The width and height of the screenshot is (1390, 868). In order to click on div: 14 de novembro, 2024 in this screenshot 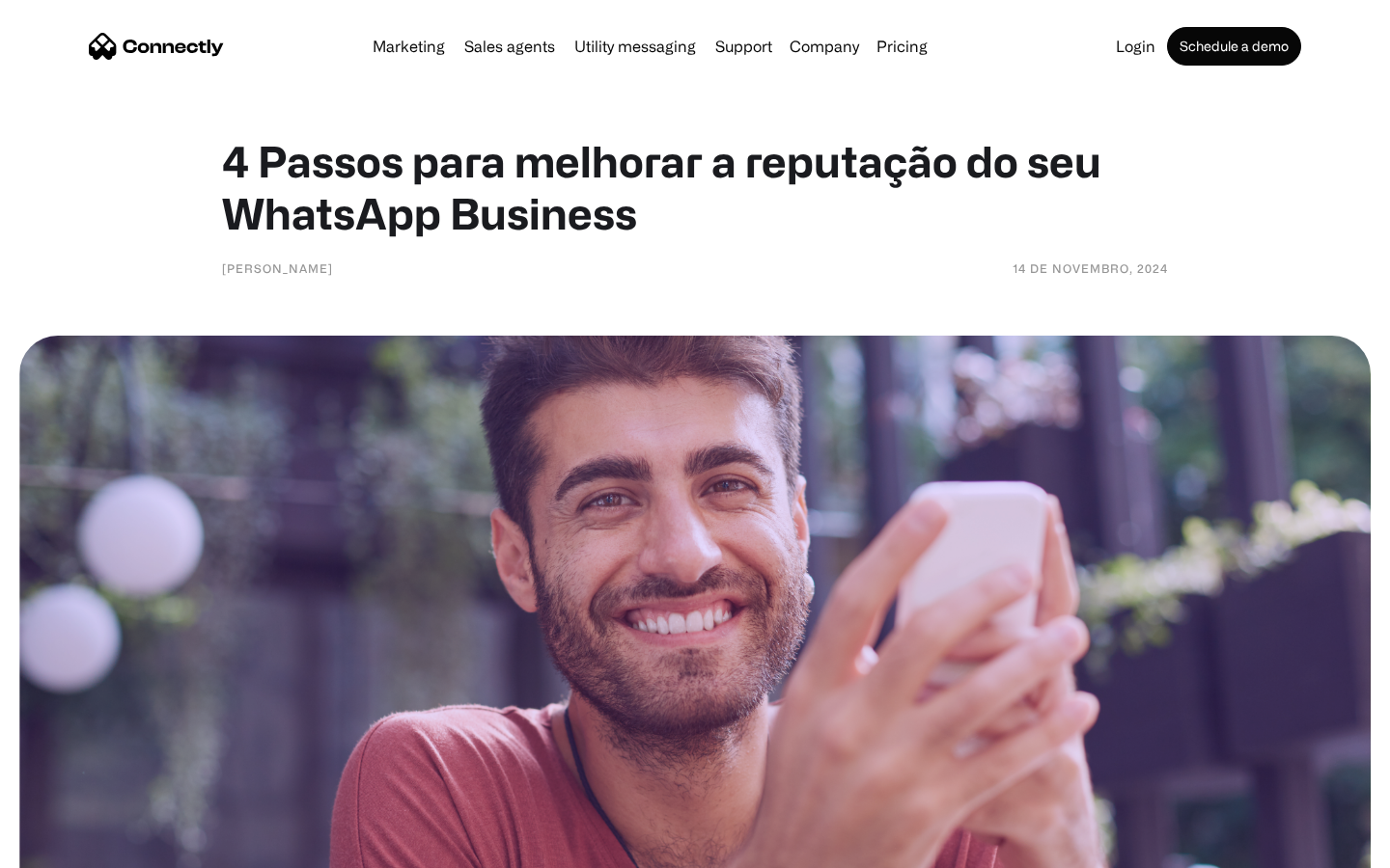, I will do `click(1089, 269)`.